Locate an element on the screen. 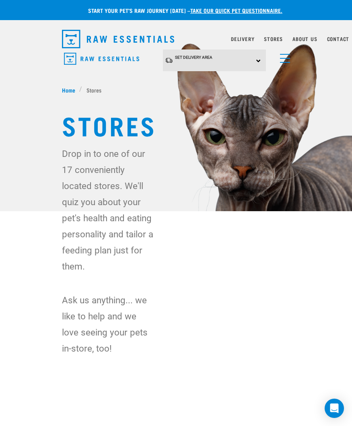 This screenshot has height=426, width=352. a: Delivery is located at coordinates (243, 39).